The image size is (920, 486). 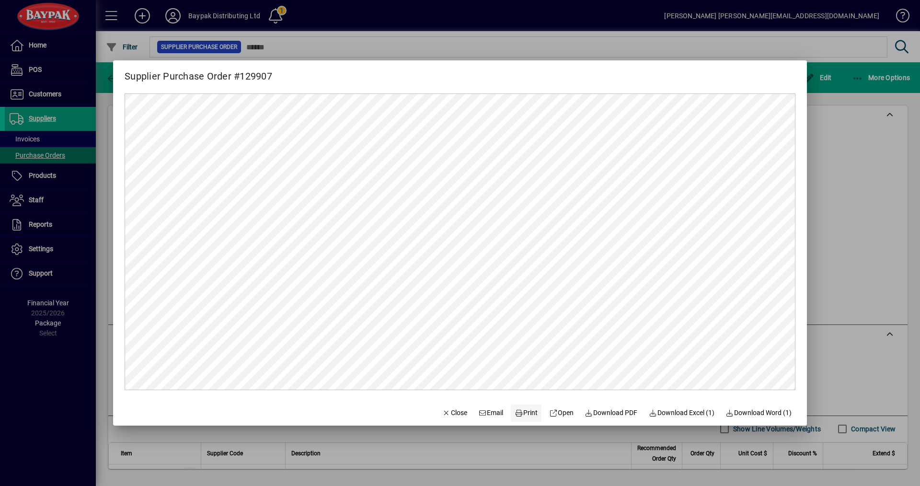 I want to click on button: Email, so click(x=491, y=413).